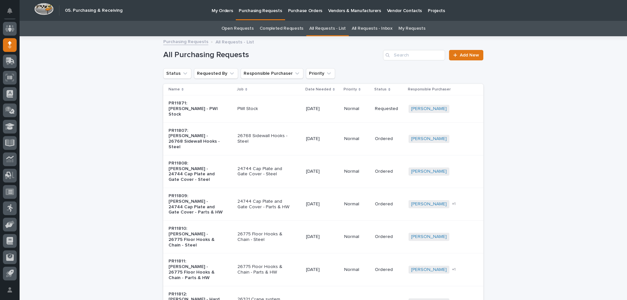 Image resolution: width=627 pixels, height=300 pixels. Describe the element at coordinates (174, 89) in the screenshot. I see `p: Name` at that location.